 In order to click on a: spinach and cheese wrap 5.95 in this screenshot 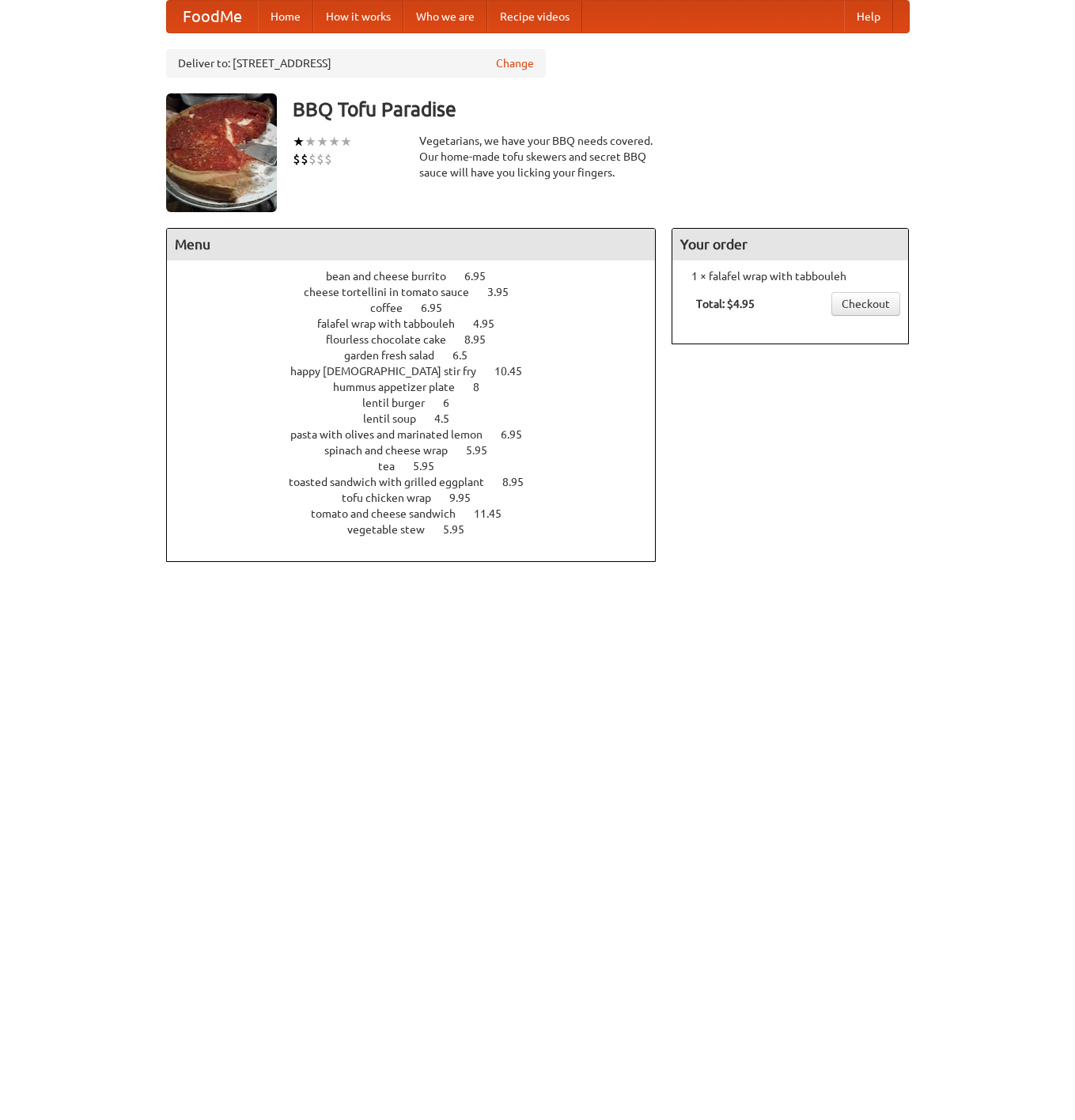, I will do `click(420, 450)`.